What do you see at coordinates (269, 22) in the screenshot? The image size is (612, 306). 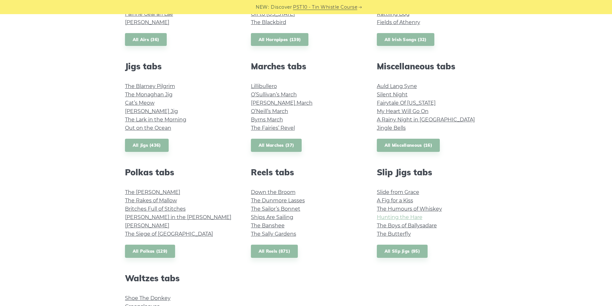 I see `a: The Blackbird` at bounding box center [269, 22].